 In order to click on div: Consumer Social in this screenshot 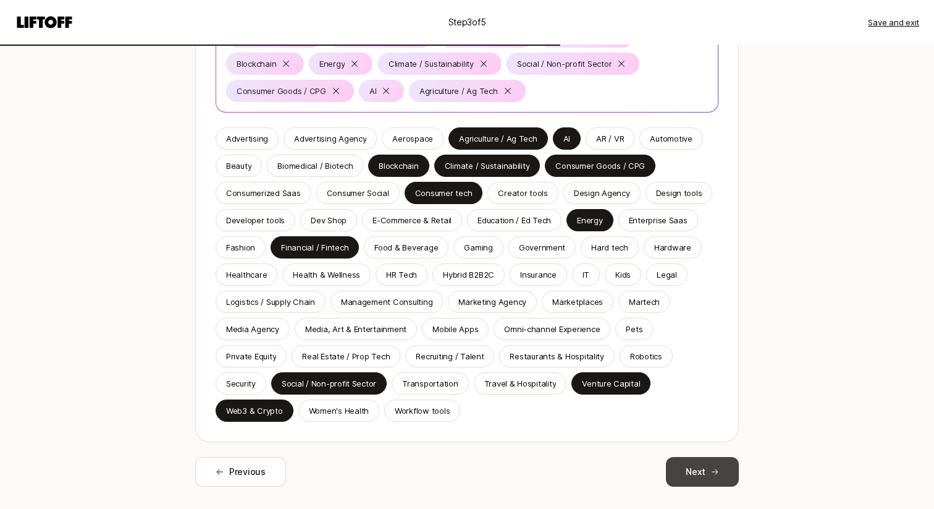, I will do `click(358, 193)`.